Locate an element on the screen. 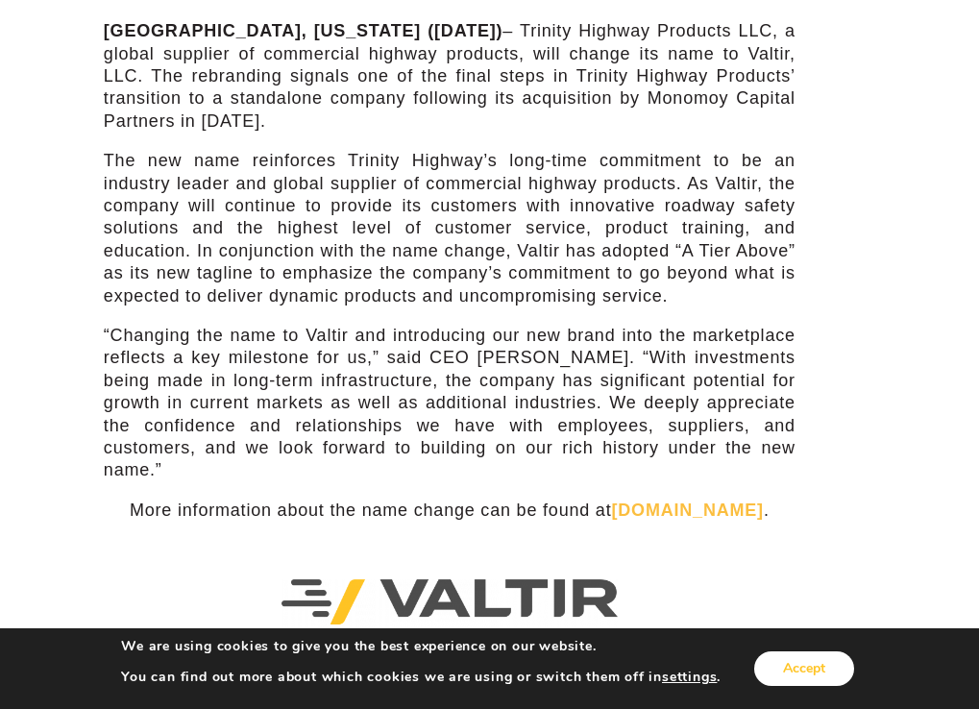  button: settings is located at coordinates (689, 678).